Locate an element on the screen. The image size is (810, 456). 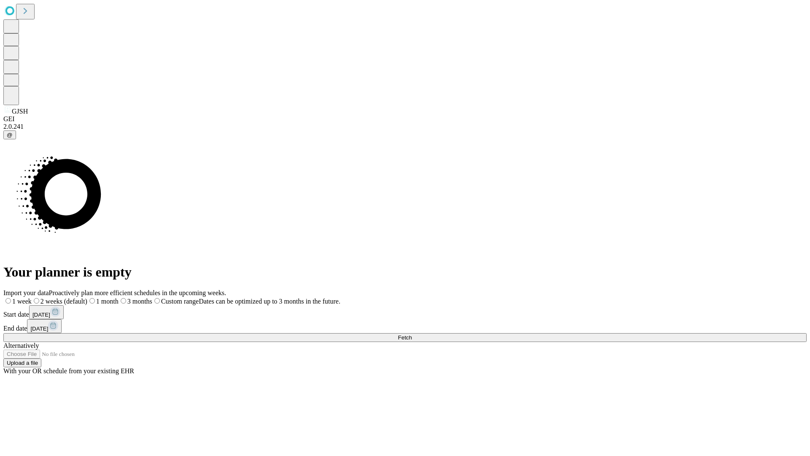
span: Alternatively is located at coordinates (21, 345).